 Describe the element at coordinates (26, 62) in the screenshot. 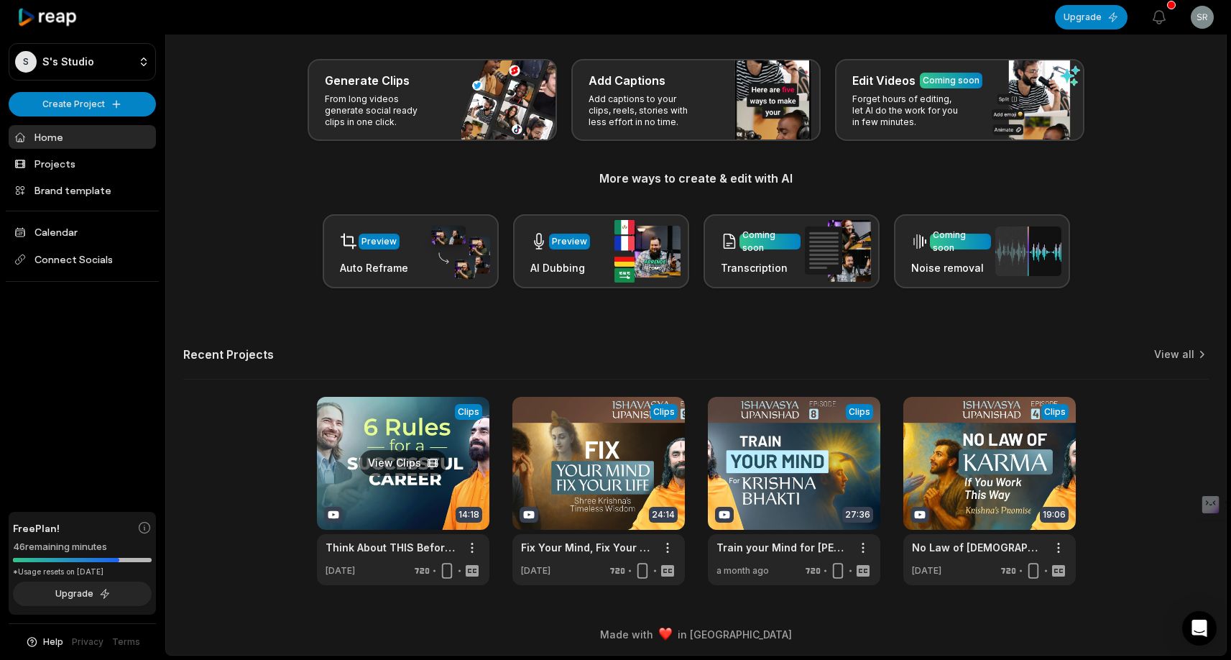

I see `div: S` at that location.